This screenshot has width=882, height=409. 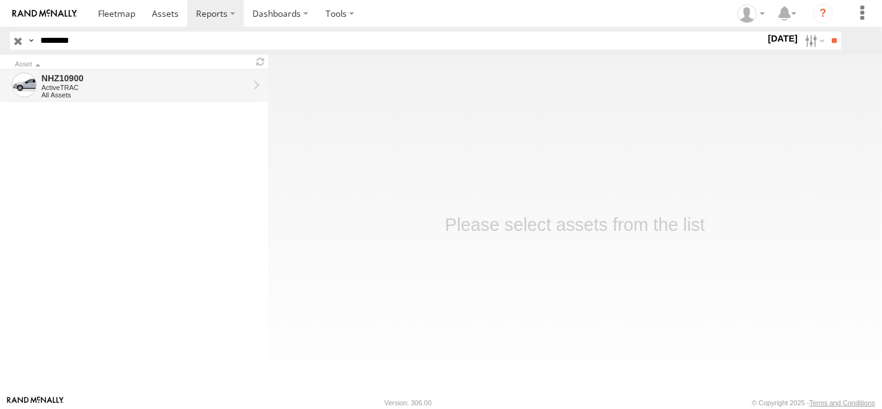 I want to click on span: Refresh, so click(x=261, y=61).